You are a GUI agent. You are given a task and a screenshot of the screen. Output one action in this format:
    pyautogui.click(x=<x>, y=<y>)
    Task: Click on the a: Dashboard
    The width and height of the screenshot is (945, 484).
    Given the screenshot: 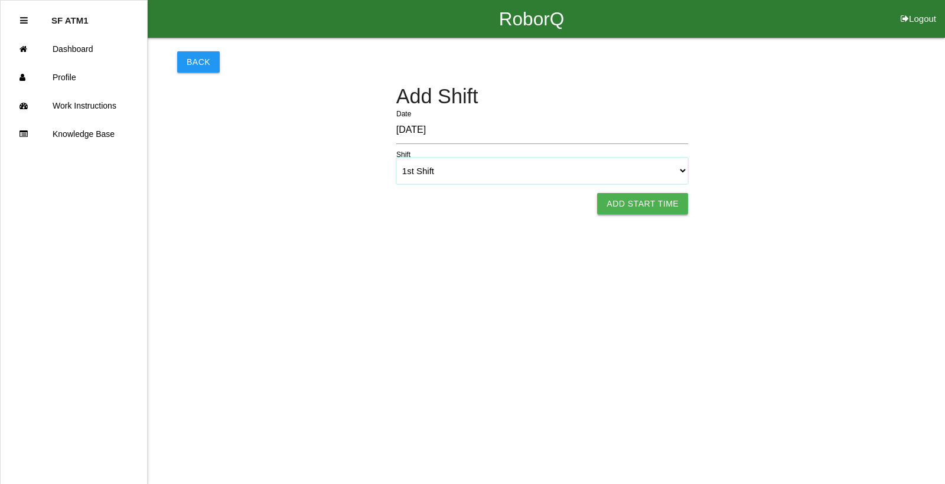 What is the action you would take?
    pyautogui.click(x=74, y=49)
    